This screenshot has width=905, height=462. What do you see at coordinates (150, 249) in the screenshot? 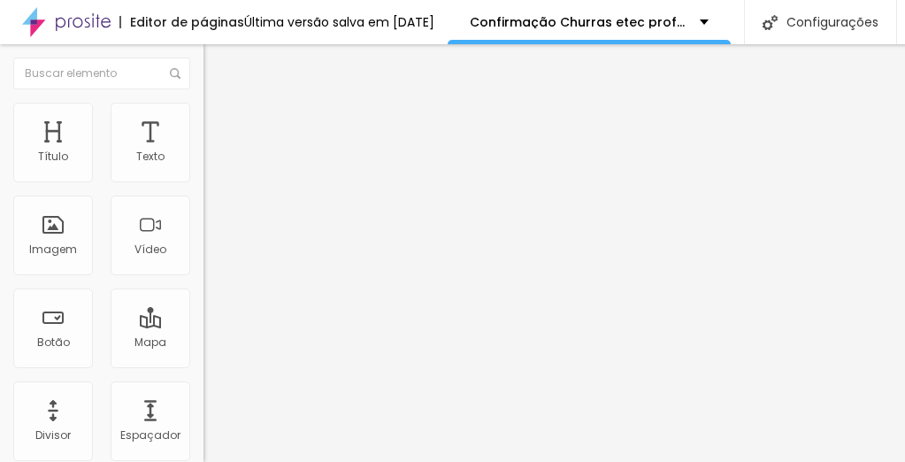
I see `div: Vídeo` at bounding box center [150, 249].